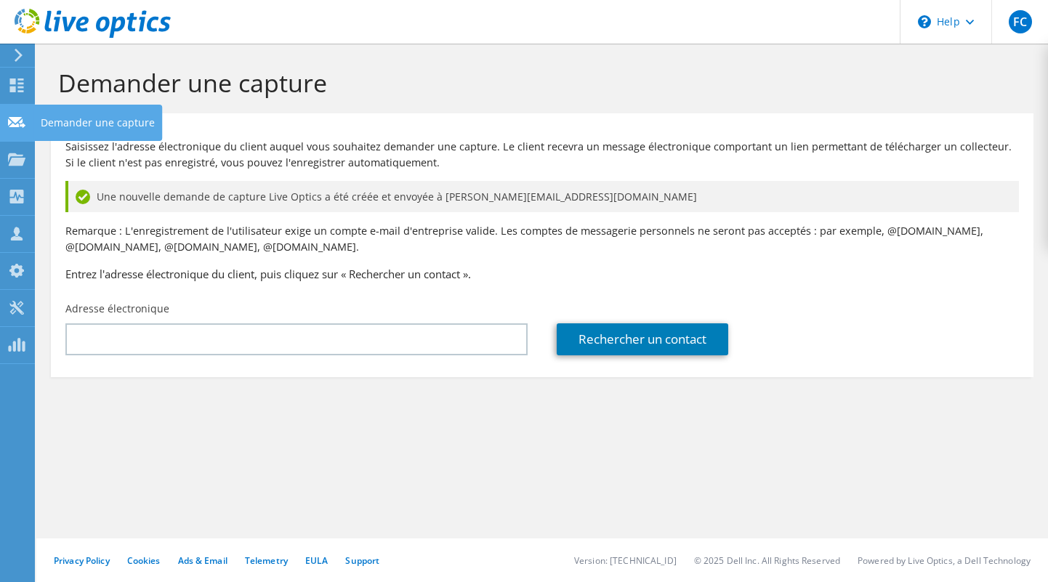 The height and width of the screenshot is (582, 1048). What do you see at coordinates (944, 560) in the screenshot?
I see `li: Powered by Live Optics, a Dell Technology` at bounding box center [944, 560].